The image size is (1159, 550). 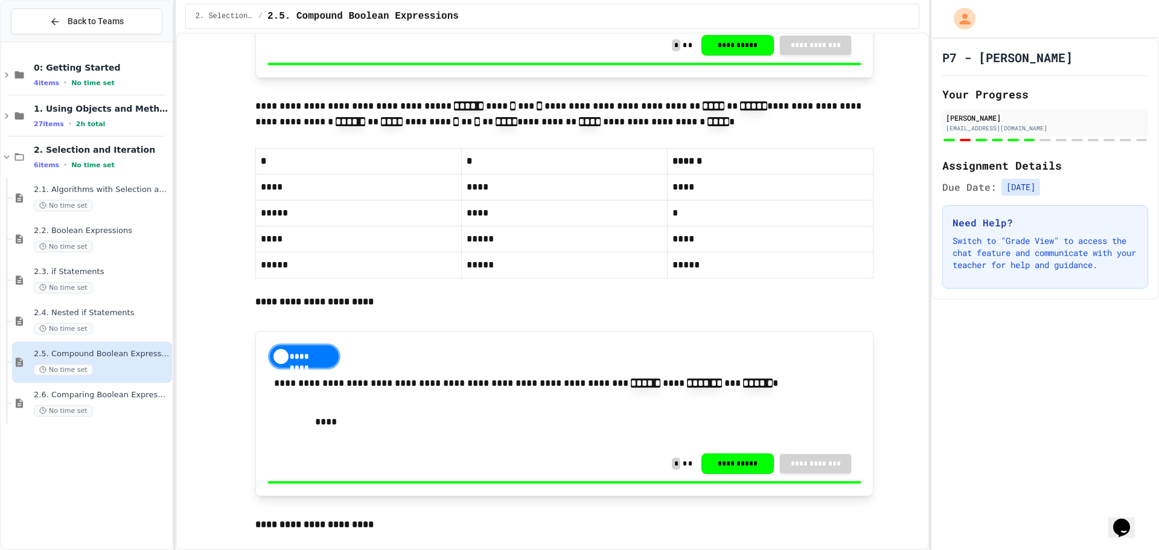 I want to click on span: 2.4. Nested if Statements, so click(x=101, y=313).